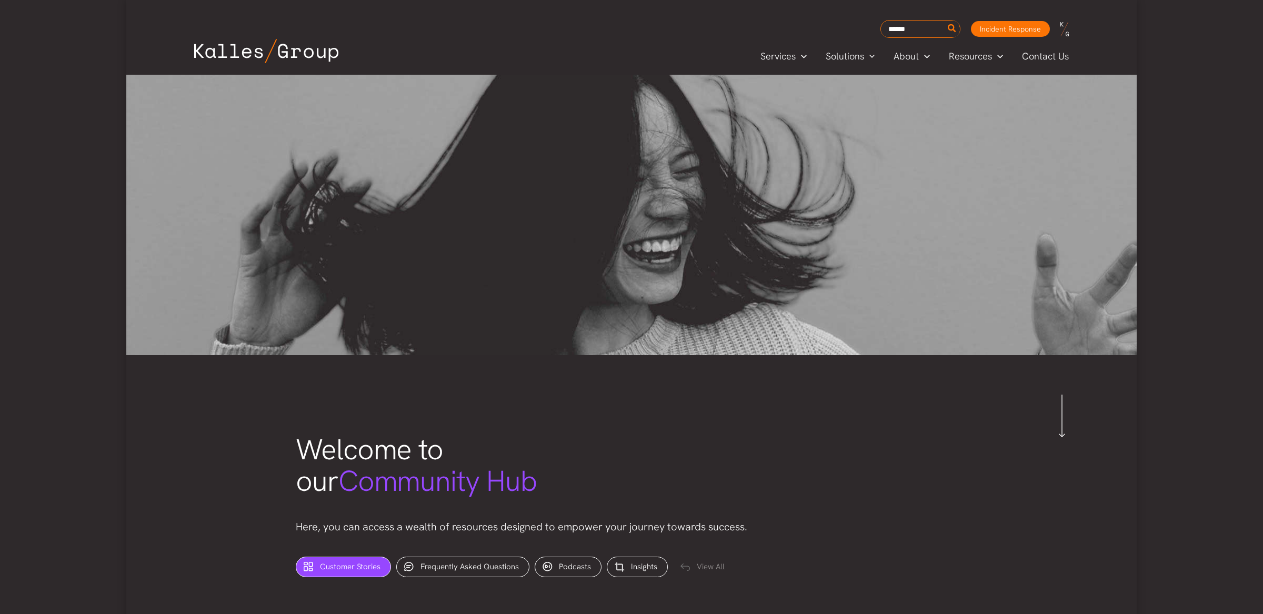  Describe the element at coordinates (644, 567) in the screenshot. I see `span: Insights` at that location.